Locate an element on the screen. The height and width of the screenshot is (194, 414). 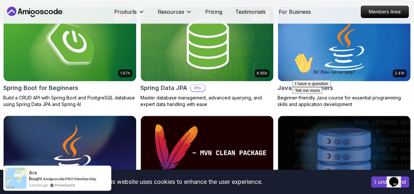
a: Pricing is located at coordinates (214, 12).